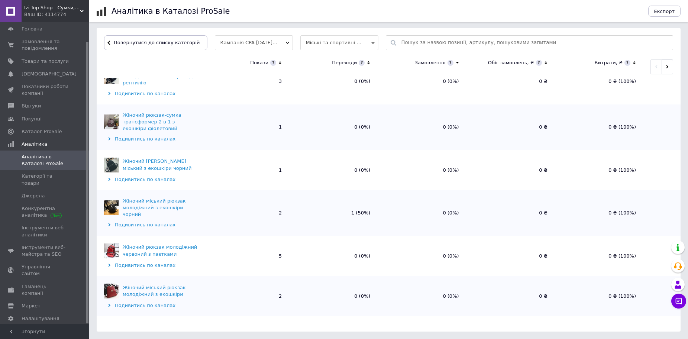 Image resolution: width=688 pixels, height=339 pixels. What do you see at coordinates (45, 61) in the screenshot?
I see `span: Товари та послуги` at bounding box center [45, 61].